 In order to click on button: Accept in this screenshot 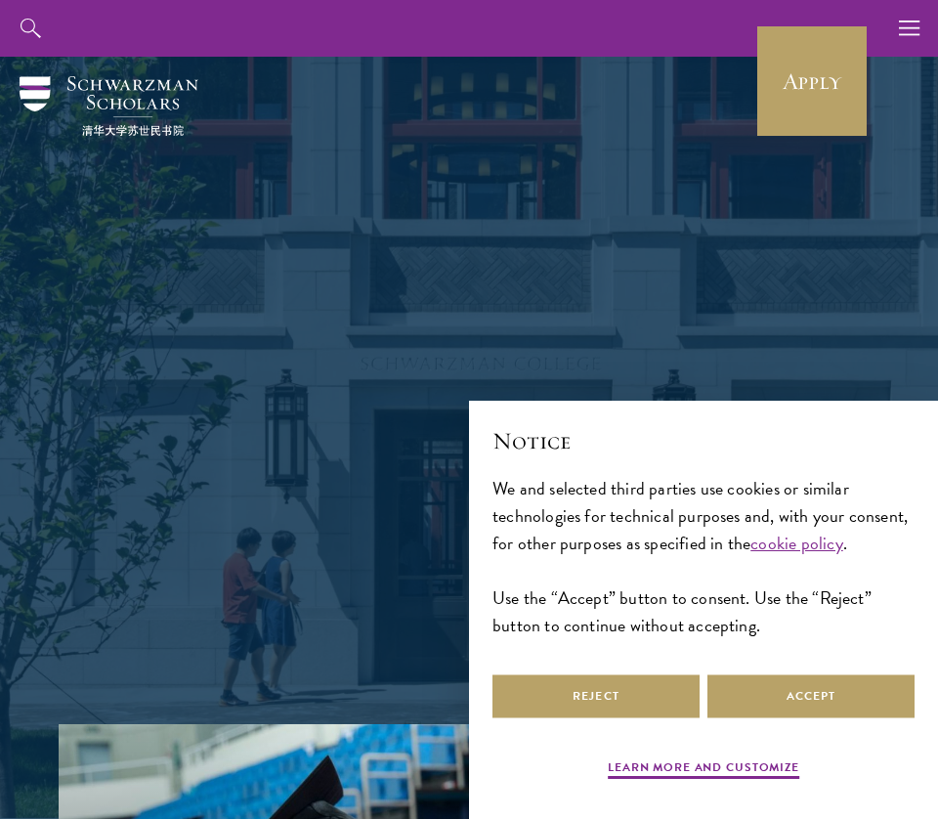, I will do `click(811, 696)`.